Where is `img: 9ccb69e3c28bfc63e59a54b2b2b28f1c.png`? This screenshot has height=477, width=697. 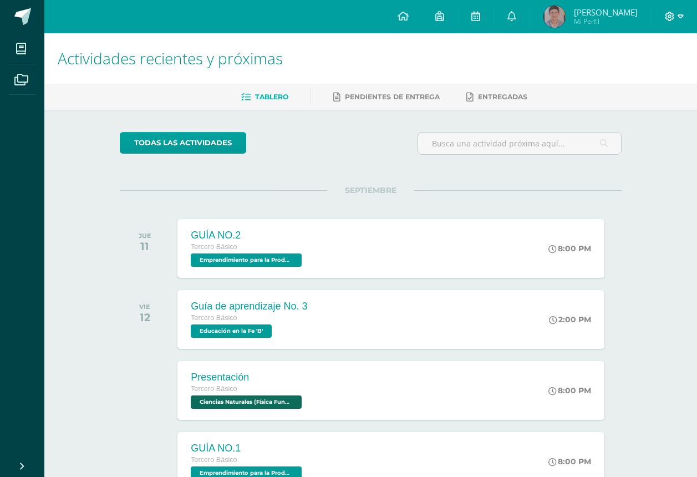 img: 9ccb69e3c28bfc63e59a54b2b2b28f1c.png is located at coordinates (555, 17).